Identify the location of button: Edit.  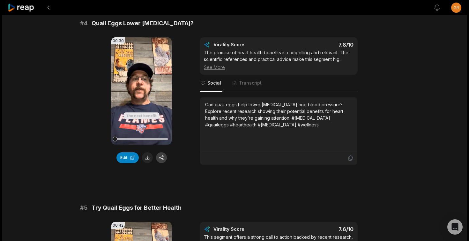
(128, 158).